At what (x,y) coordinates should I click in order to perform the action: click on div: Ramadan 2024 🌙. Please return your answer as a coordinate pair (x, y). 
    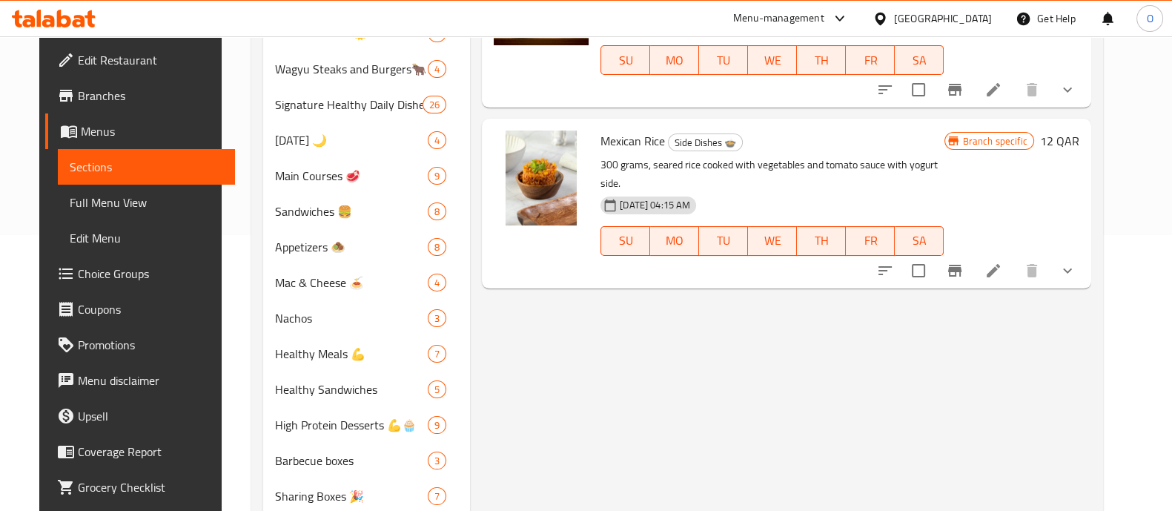
    Looking at the image, I should click on (351, 140).